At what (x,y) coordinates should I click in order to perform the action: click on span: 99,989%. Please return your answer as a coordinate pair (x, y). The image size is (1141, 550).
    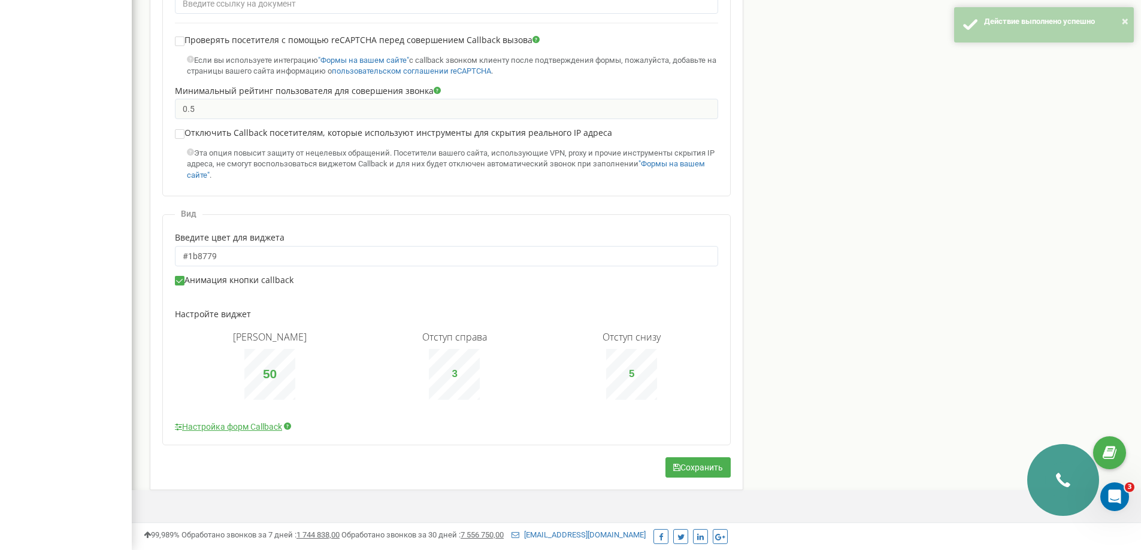
    Looking at the image, I should click on (162, 535).